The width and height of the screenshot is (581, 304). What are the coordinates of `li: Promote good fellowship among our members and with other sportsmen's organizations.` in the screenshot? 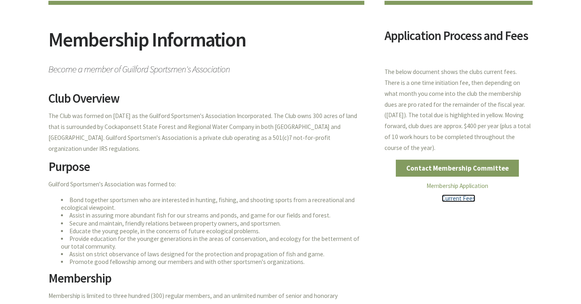 It's located at (213, 261).